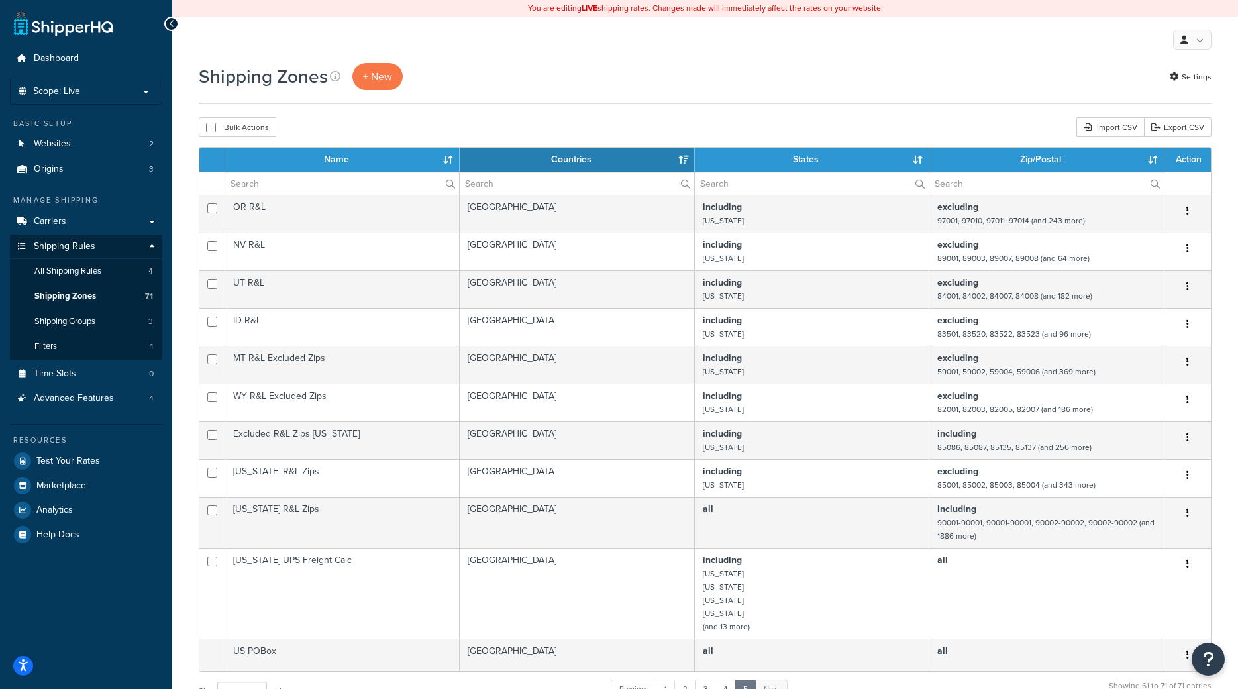 This screenshot has width=1238, height=689. What do you see at coordinates (343, 402) in the screenshot?
I see `td: WY R&L Excluded Zips` at bounding box center [343, 402].